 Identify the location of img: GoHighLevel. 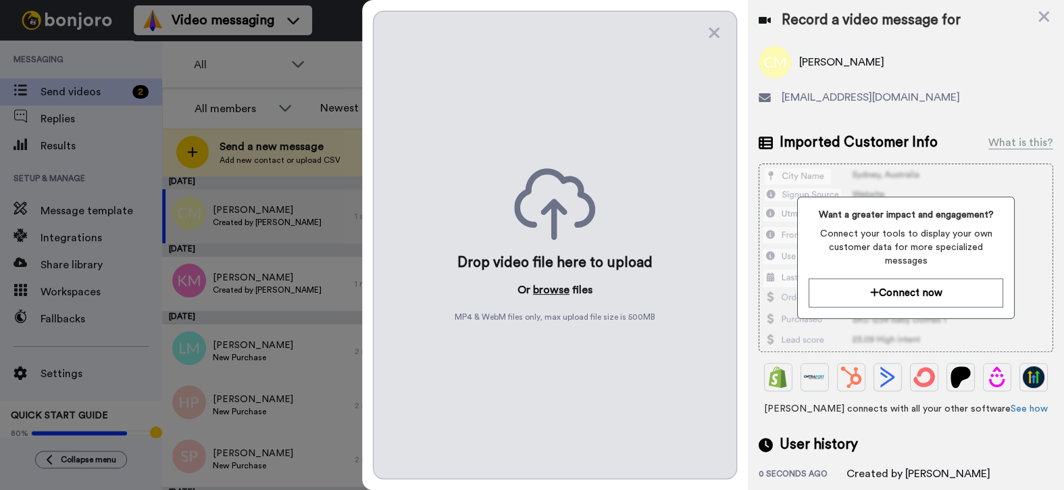
(1033, 377).